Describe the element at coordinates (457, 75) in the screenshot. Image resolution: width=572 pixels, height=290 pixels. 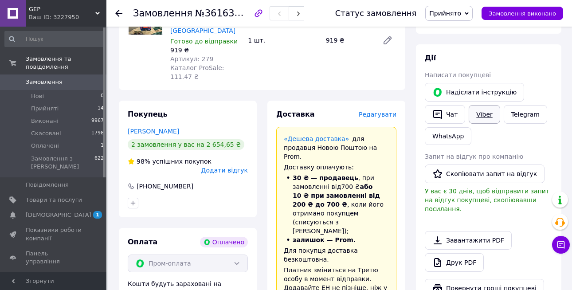
I see `span: Написати покупцеві` at that location.